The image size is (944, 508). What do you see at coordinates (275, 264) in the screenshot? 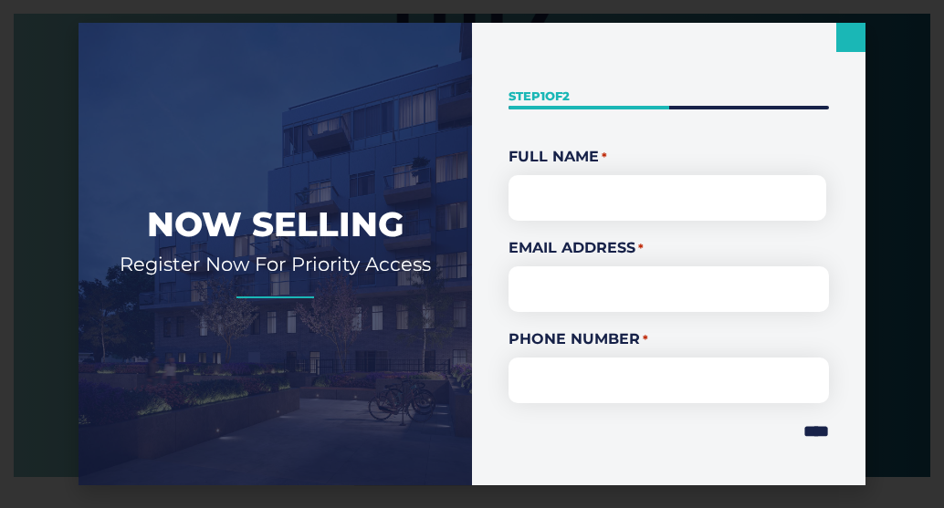
I see `h2: Register Now For Priority Access` at bounding box center [275, 264].